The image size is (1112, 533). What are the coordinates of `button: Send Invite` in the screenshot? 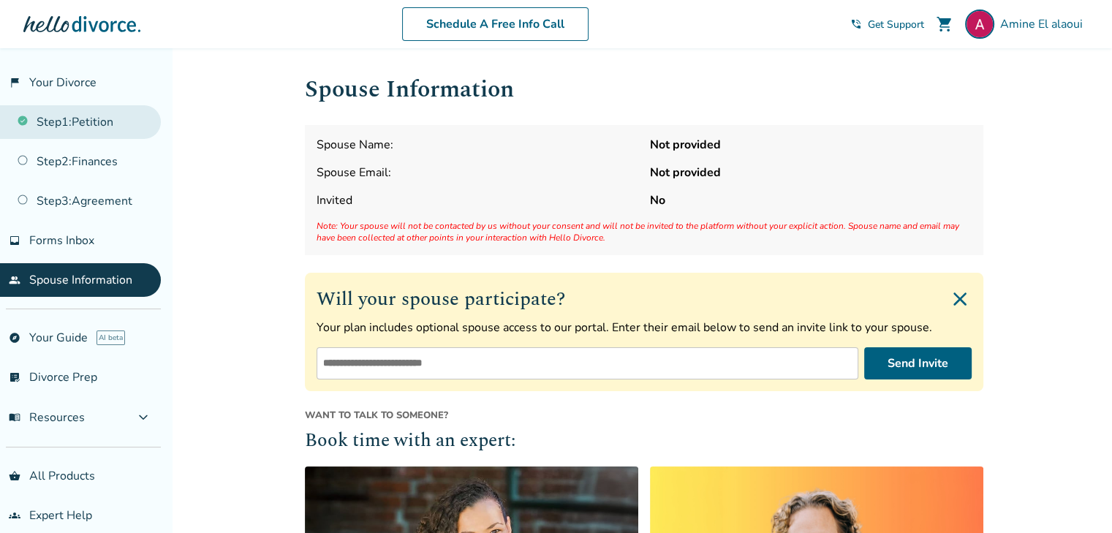 It's located at (918, 363).